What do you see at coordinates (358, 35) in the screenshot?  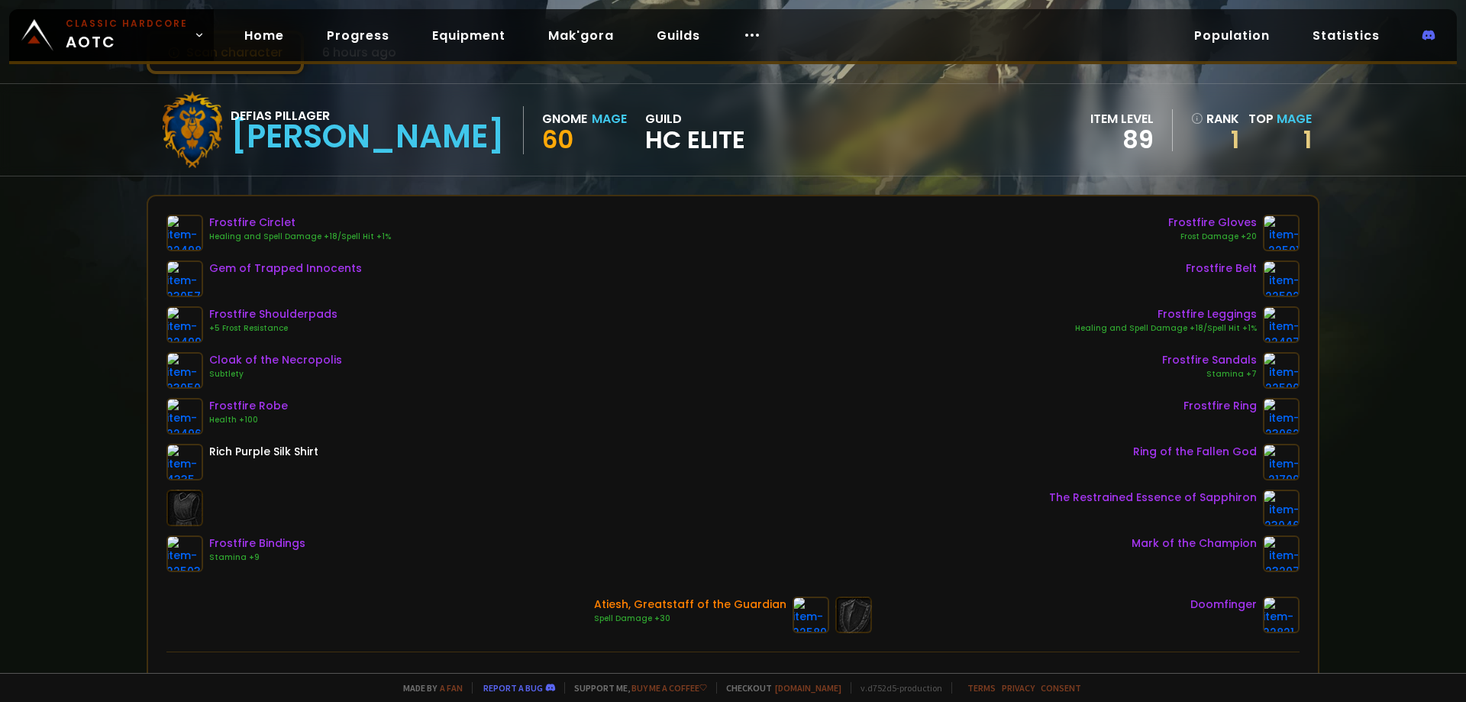 I see `a: Progress` at bounding box center [358, 35].